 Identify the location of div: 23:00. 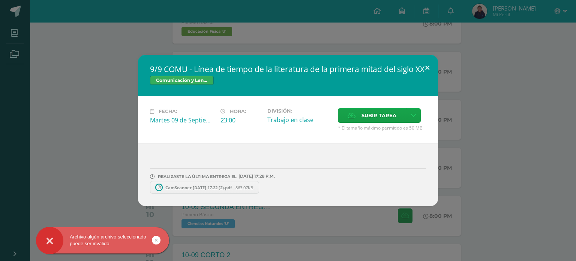
(241, 120).